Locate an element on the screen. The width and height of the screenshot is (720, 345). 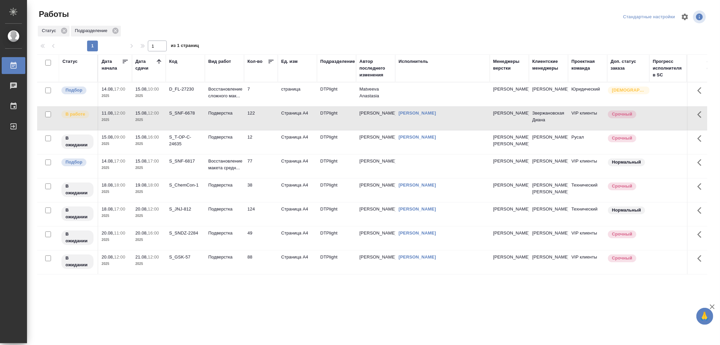
p: Нормальный is located at coordinates (627, 210).